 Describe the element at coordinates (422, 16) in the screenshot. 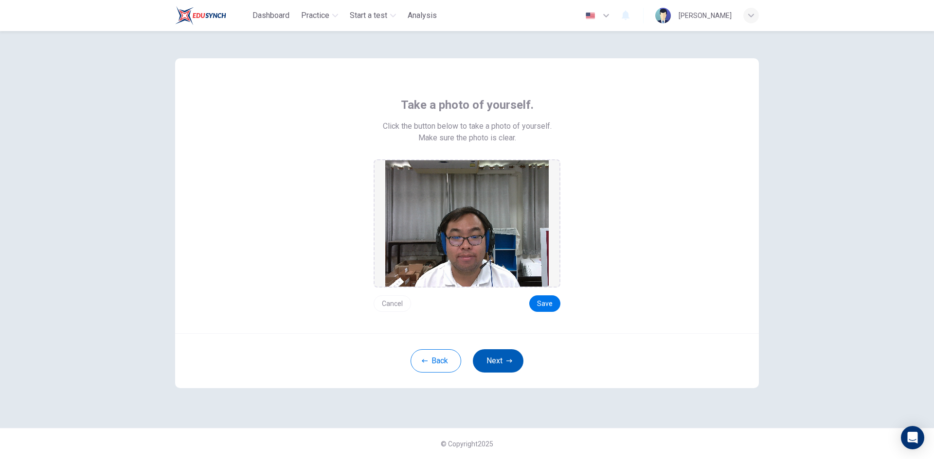

I see `span: Analysis` at that location.